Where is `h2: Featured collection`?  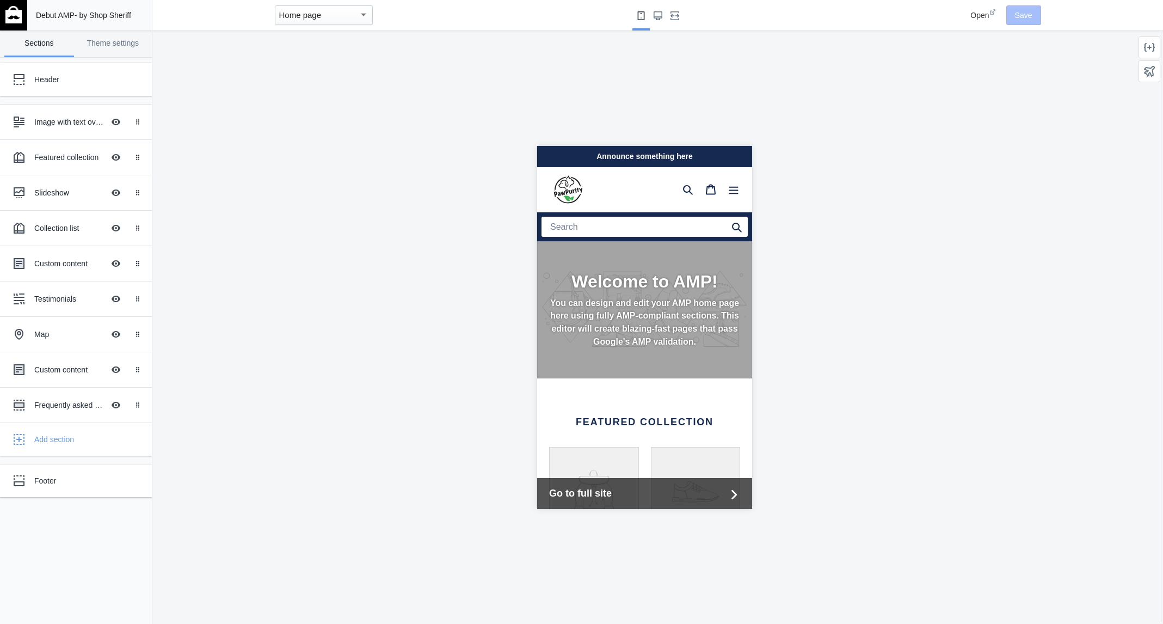
h2: Featured collection is located at coordinates (107, 276).